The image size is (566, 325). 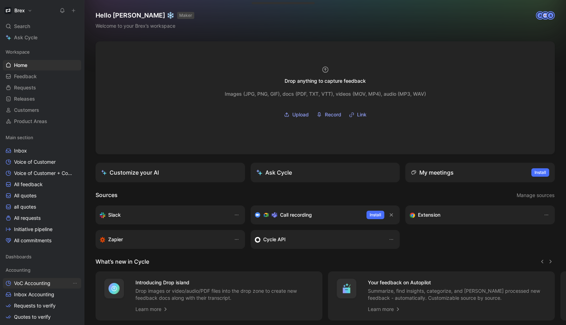 I want to click on div: Drop anything to capture feedback, so click(x=325, y=81).